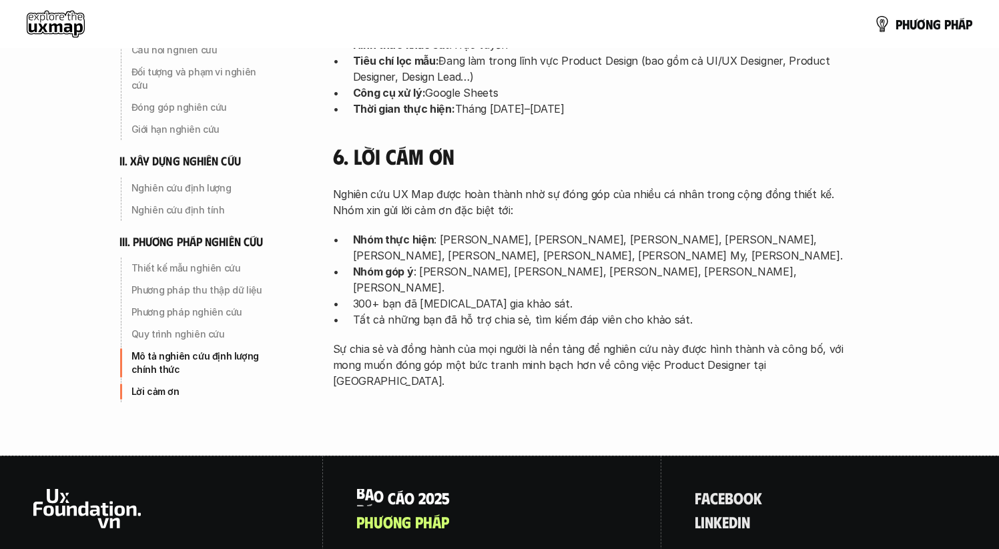 Image resolution: width=999 pixels, height=549 pixels. Describe the element at coordinates (203, 312) in the screenshot. I see `p: Phương pháp nghiên cứu` at that location.